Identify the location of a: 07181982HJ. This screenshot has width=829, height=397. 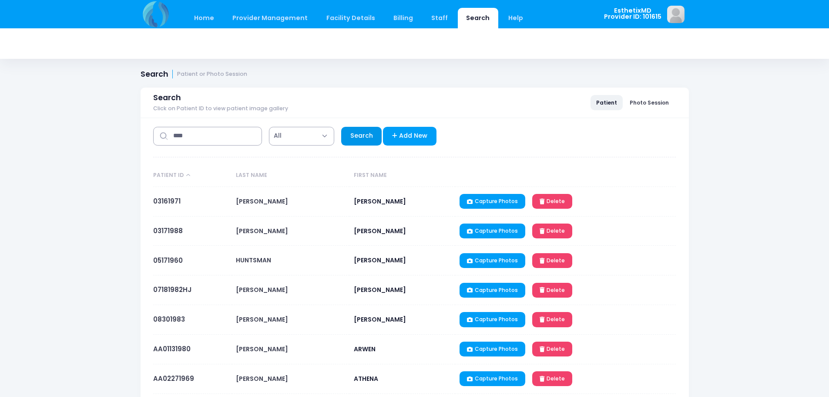
(172, 289).